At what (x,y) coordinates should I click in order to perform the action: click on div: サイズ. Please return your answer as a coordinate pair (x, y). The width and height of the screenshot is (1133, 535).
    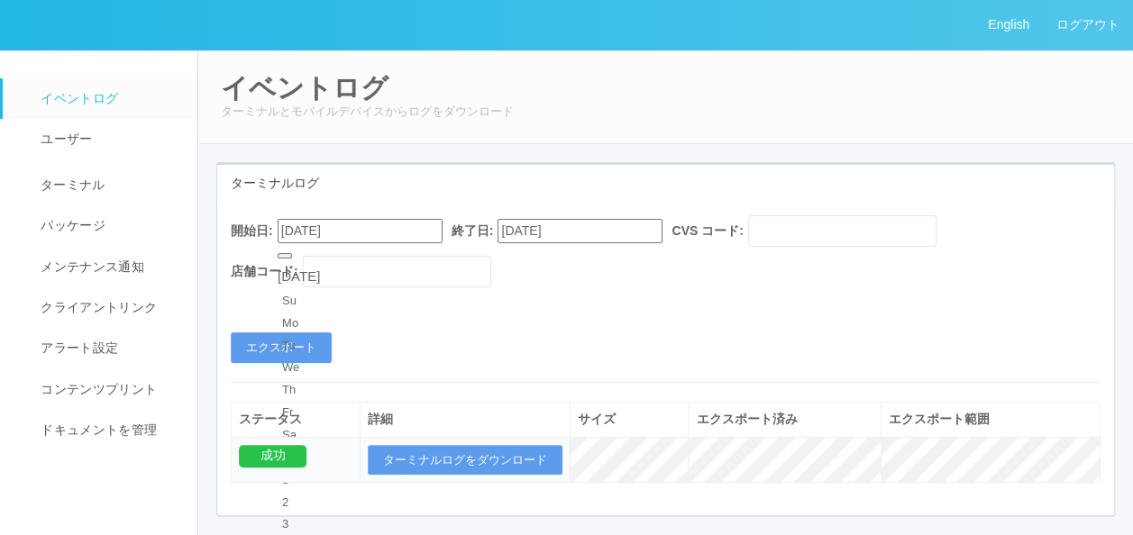
    Looking at the image, I should click on (629, 419).